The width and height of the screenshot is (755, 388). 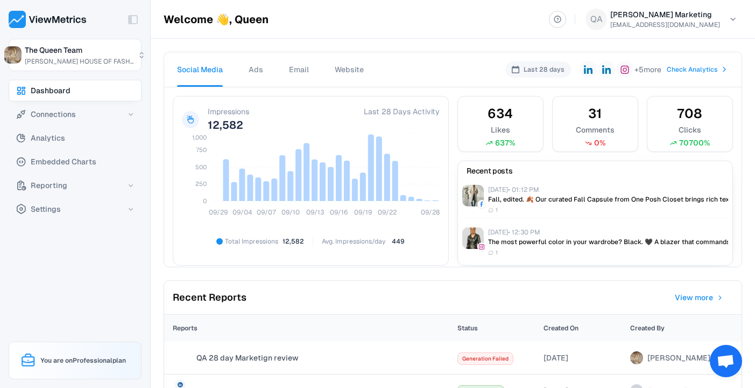 What do you see at coordinates (216, 19) in the screenshot?
I see `h1: Welcome 👋, Queen` at bounding box center [216, 19].